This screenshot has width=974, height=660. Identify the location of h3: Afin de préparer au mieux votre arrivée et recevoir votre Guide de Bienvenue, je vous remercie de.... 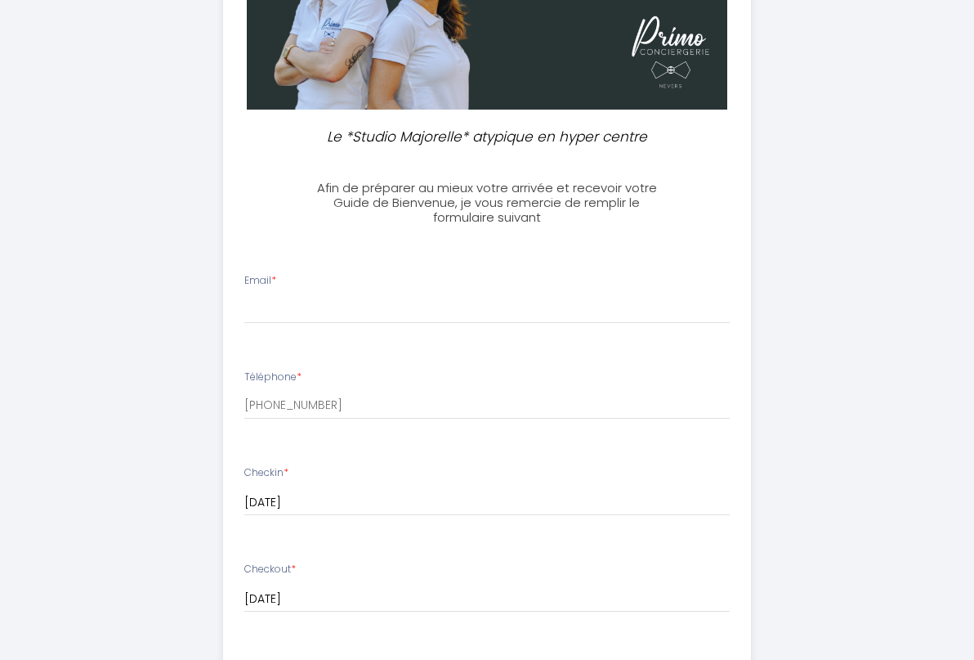
(486, 203).